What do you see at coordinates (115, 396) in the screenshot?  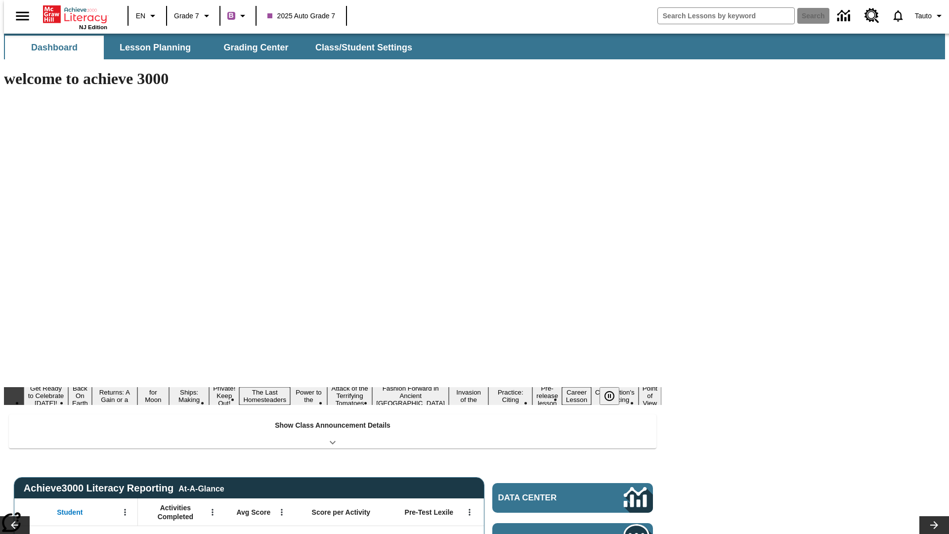 I see `button: Slide 3 Free Returns: A Gain or a Drain?` at bounding box center [115, 396].